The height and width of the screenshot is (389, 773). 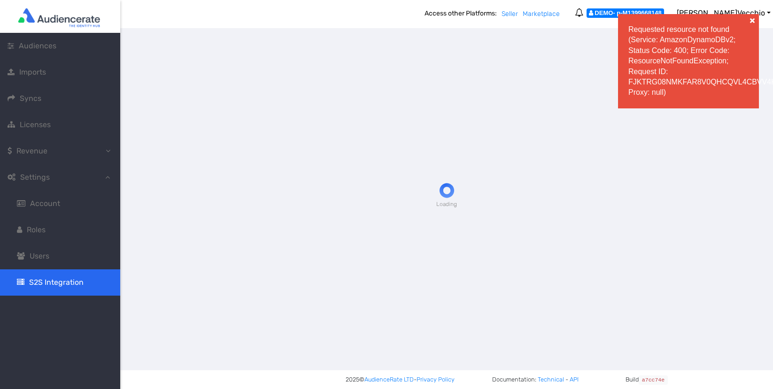 I want to click on span: S2S Integration, so click(x=56, y=282).